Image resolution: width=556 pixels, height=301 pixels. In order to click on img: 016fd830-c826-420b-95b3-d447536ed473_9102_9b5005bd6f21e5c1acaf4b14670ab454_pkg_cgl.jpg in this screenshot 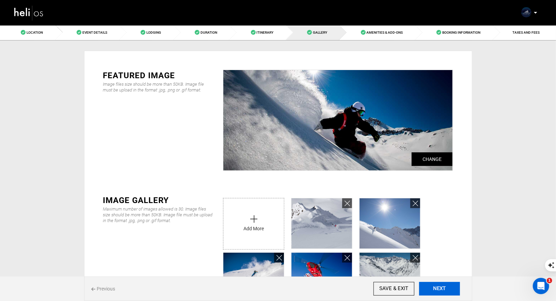, I will do `click(390, 224)`.